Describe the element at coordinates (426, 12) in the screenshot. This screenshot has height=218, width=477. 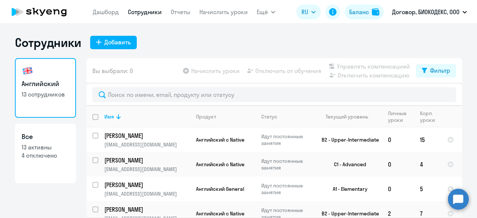
I see `p: Договор, БИОКОДЕКС, ООО` at that location.